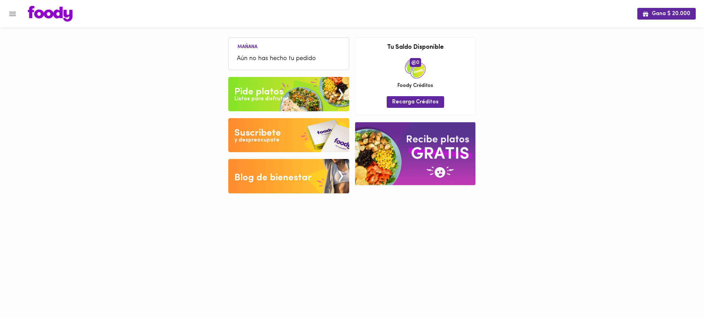 Image resolution: width=704 pixels, height=318 pixels. Describe the element at coordinates (12, 14) in the screenshot. I see `button: Menu` at that location.